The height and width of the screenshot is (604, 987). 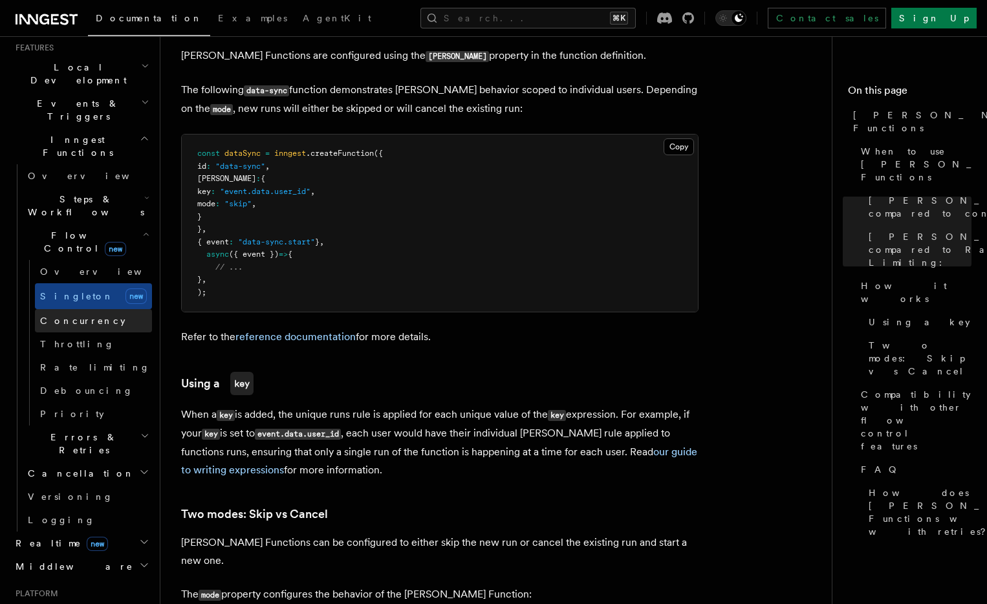 What do you see at coordinates (440, 442) in the screenshot?
I see `p: When a is added, the unique runs rule is applied for each unique value of the expression. For exa...` at bounding box center [440, 442].